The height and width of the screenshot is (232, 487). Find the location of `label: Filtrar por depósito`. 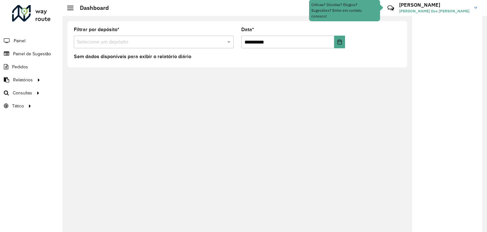

label: Filtrar por depósito is located at coordinates (96, 30).